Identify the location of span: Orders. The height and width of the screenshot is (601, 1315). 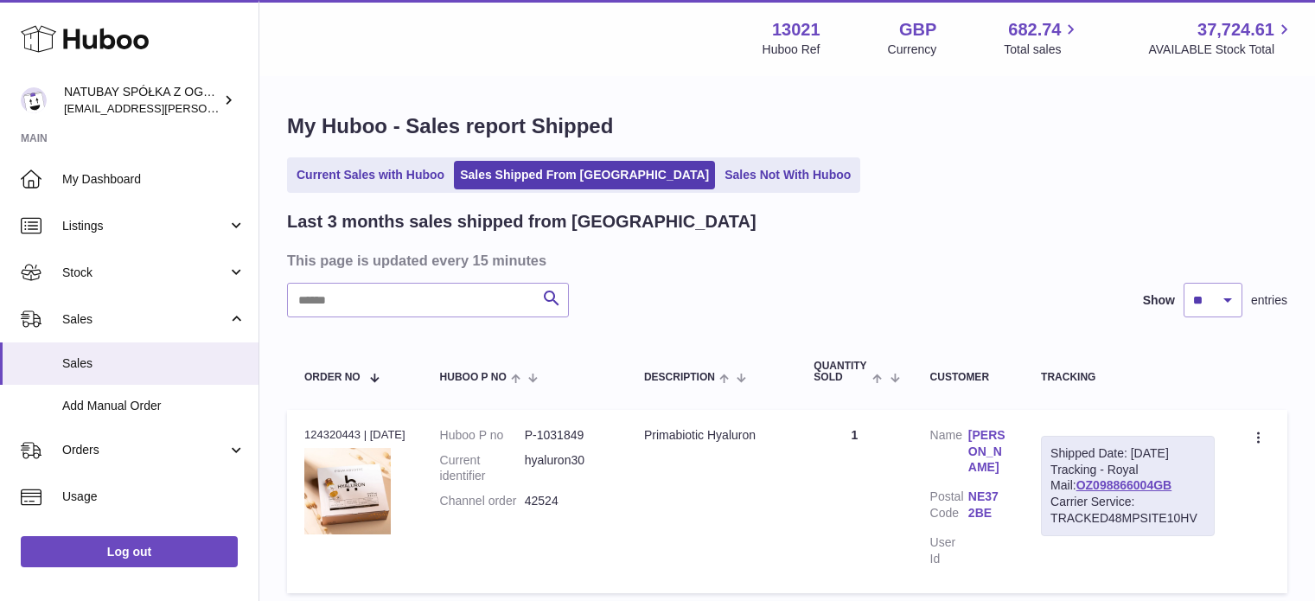
(144, 450).